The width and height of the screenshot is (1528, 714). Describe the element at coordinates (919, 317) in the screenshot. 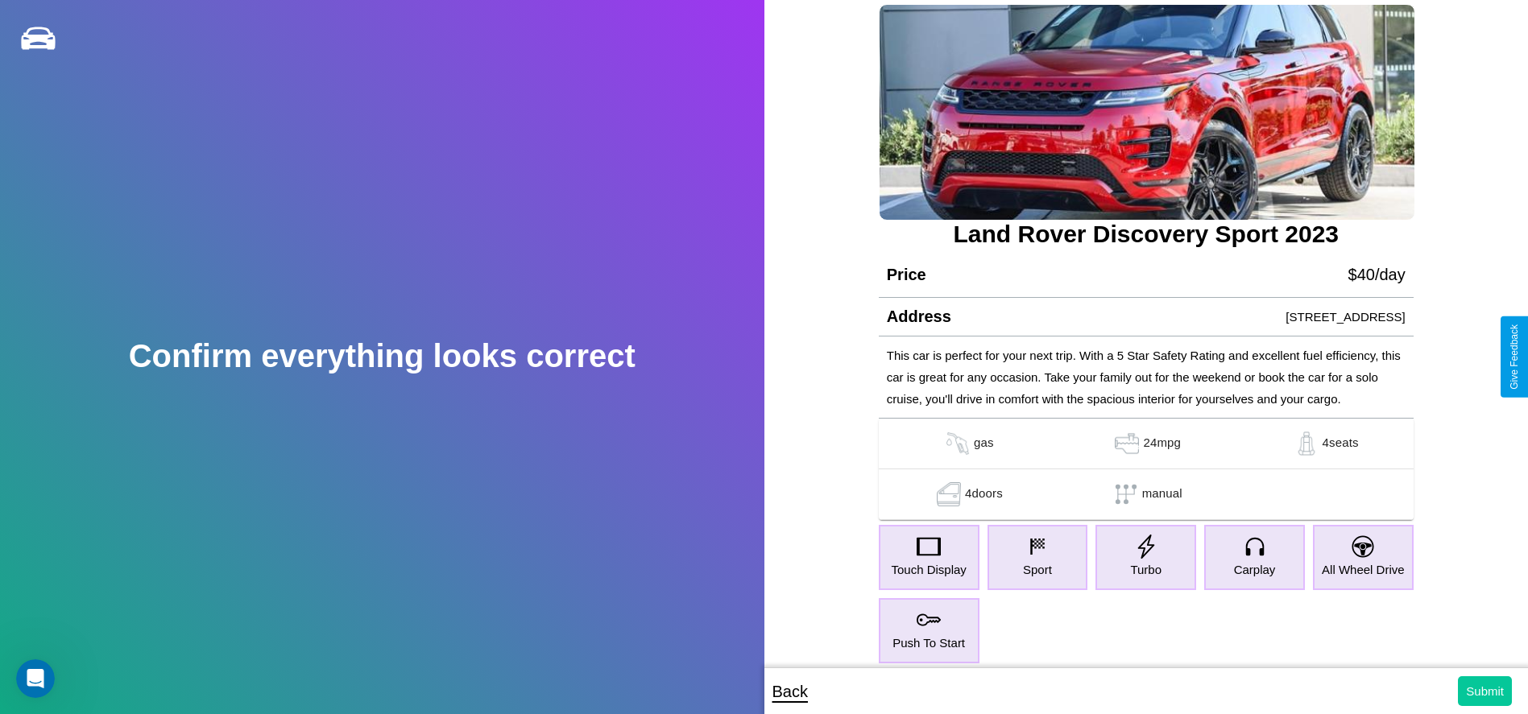

I see `h4: Address` at that location.